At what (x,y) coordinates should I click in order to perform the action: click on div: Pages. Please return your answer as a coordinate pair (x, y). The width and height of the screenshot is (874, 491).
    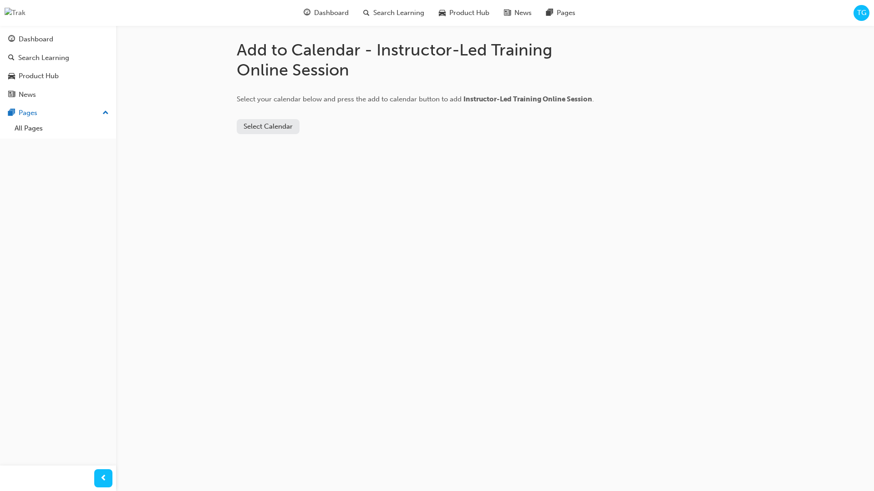
    Looking at the image, I should click on (28, 113).